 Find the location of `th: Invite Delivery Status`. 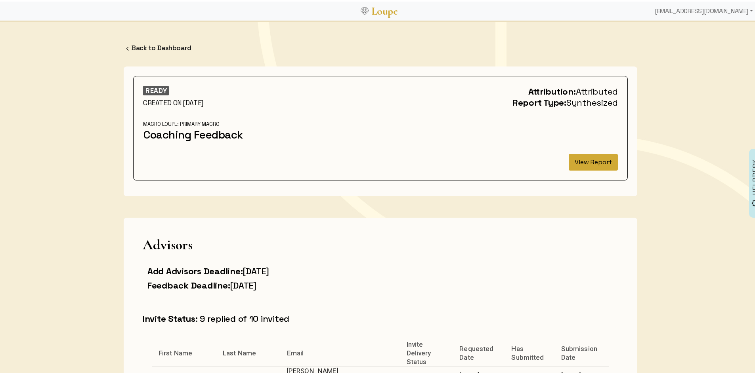

th: Invite Delivery Status is located at coordinates (427, 352).